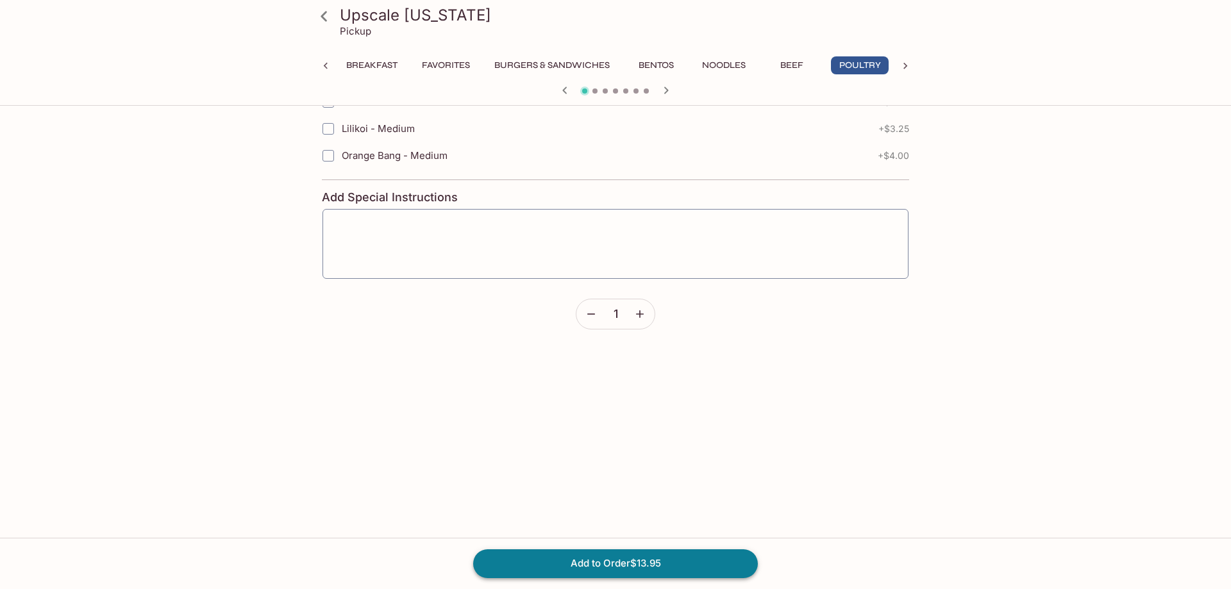 This screenshot has height=589, width=1231. I want to click on span: + $3.25, so click(894, 129).